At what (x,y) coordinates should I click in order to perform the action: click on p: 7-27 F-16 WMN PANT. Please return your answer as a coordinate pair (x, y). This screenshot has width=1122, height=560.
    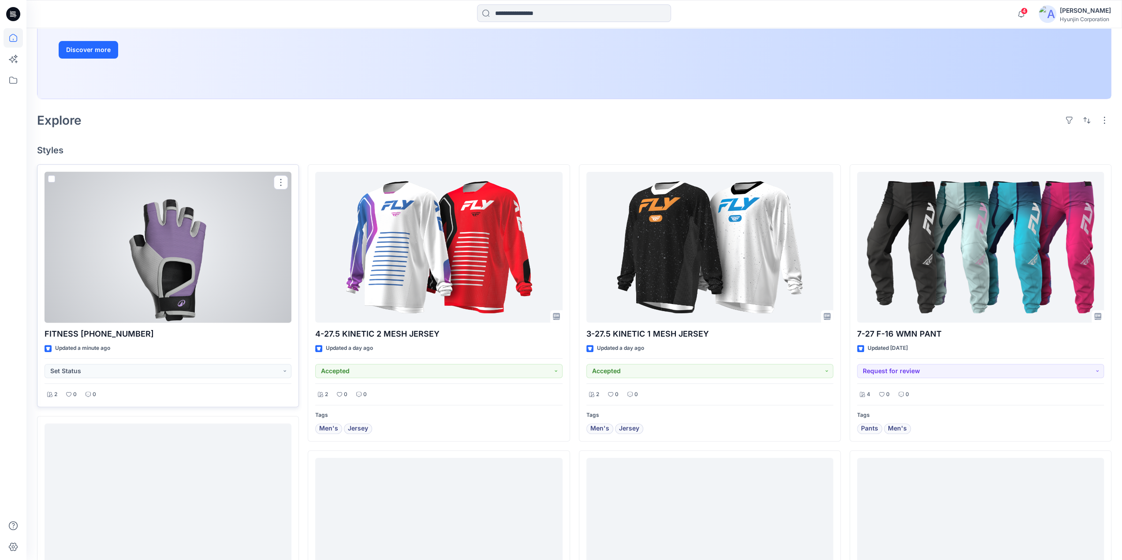
    Looking at the image, I should click on (980, 334).